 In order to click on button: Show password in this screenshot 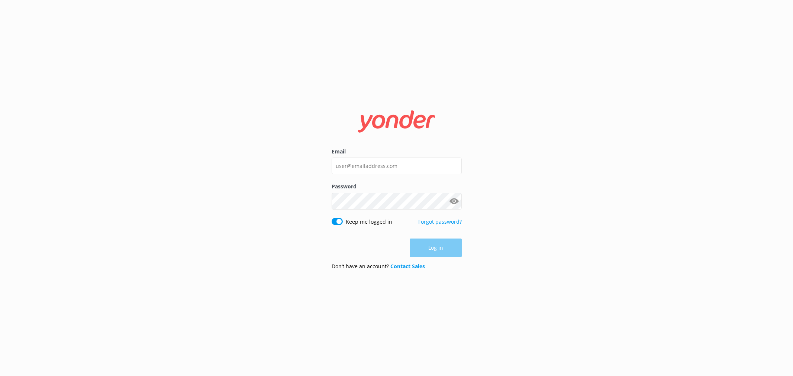, I will do `click(454, 201)`.